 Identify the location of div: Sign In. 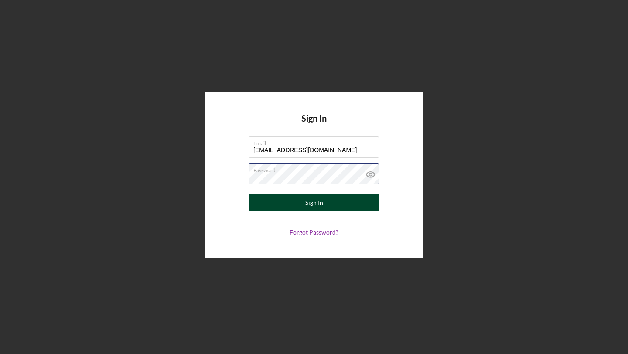
(314, 203).